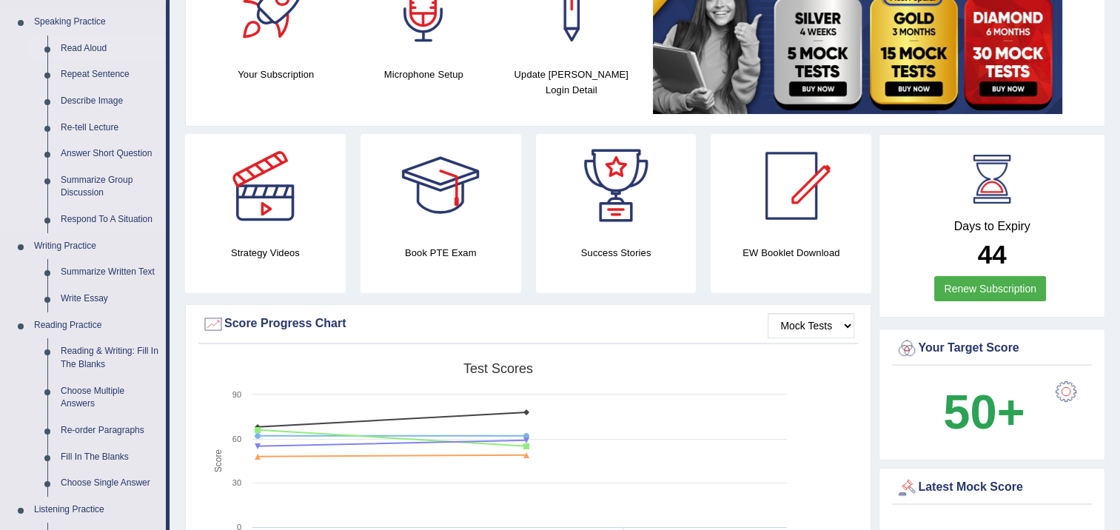 This screenshot has height=530, width=1120. What do you see at coordinates (110, 484) in the screenshot?
I see `a: Choose Single Answer` at bounding box center [110, 484].